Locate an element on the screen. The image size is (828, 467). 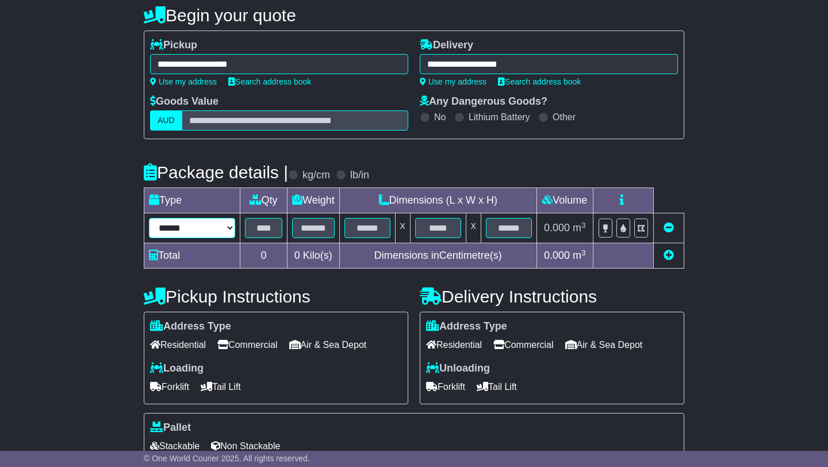
label: Goods Value is located at coordinates (184, 102).